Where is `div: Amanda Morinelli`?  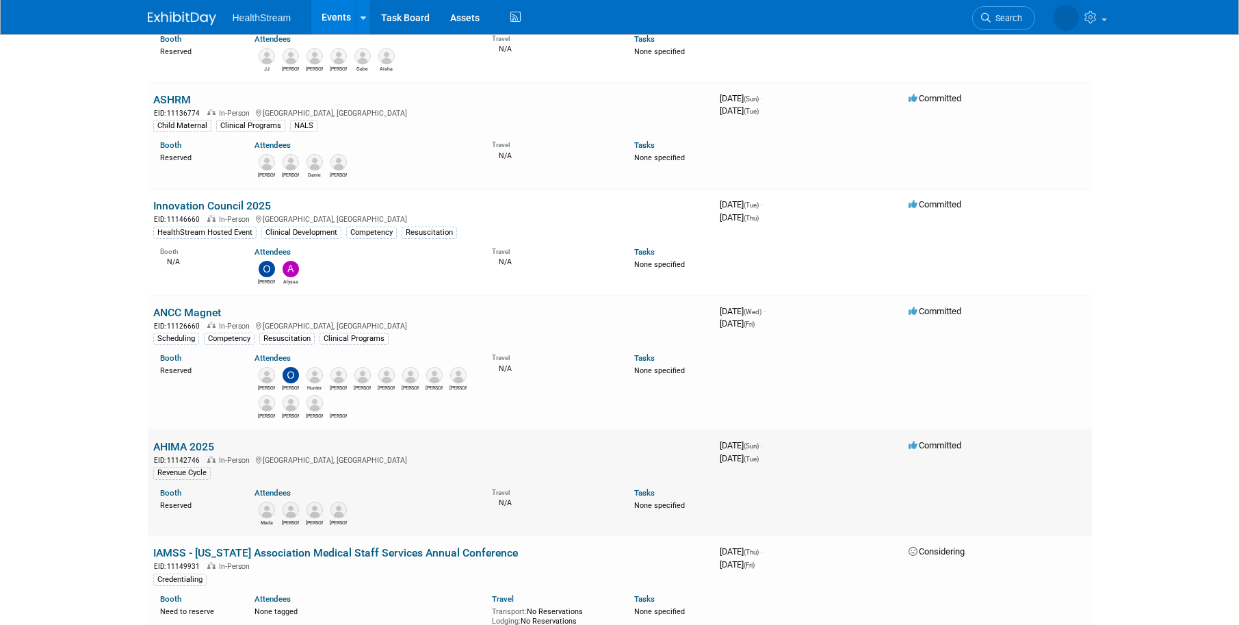
div: Amanda Morinelli is located at coordinates (314, 68).